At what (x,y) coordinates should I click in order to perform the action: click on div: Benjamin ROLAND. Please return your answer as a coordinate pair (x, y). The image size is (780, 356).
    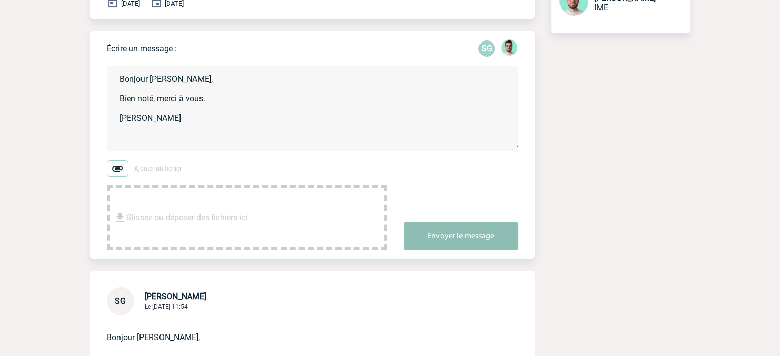
    Looking at the image, I should click on (509, 49).